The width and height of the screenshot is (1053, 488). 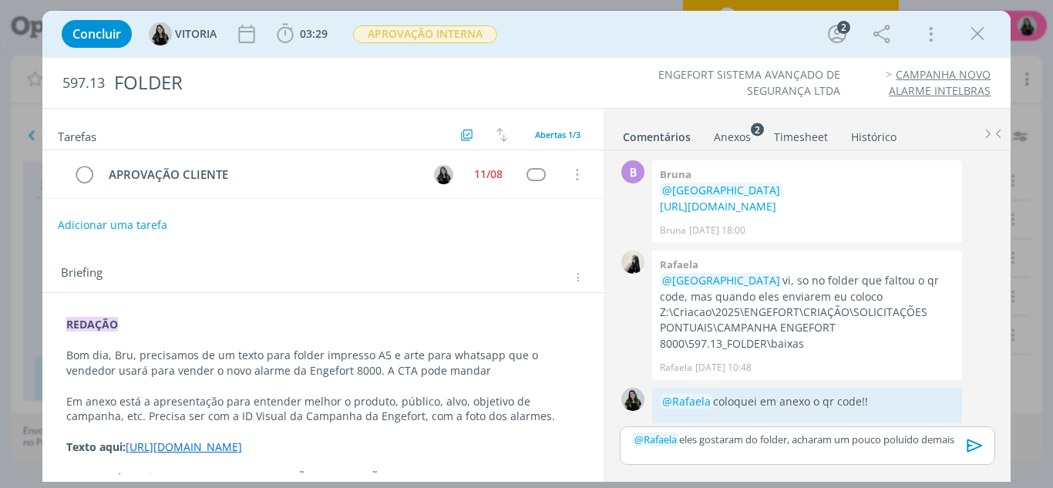 What do you see at coordinates (96, 446) in the screenshot?
I see `strong: Texto aqui:` at bounding box center [96, 446].